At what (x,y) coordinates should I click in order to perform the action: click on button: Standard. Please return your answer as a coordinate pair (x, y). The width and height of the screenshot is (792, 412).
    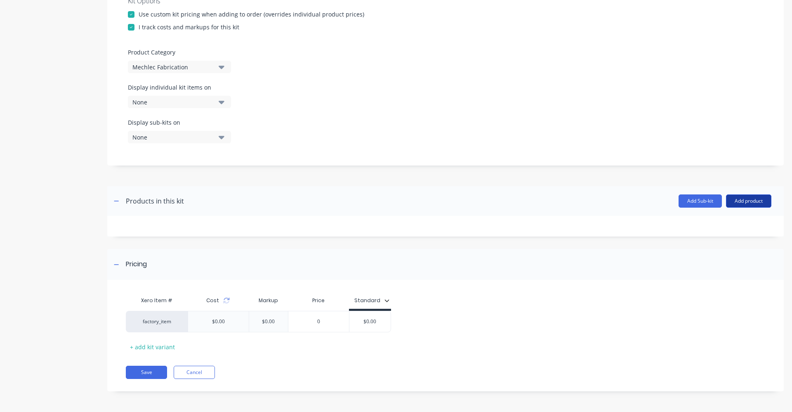
    Looking at the image, I should click on (372, 300).